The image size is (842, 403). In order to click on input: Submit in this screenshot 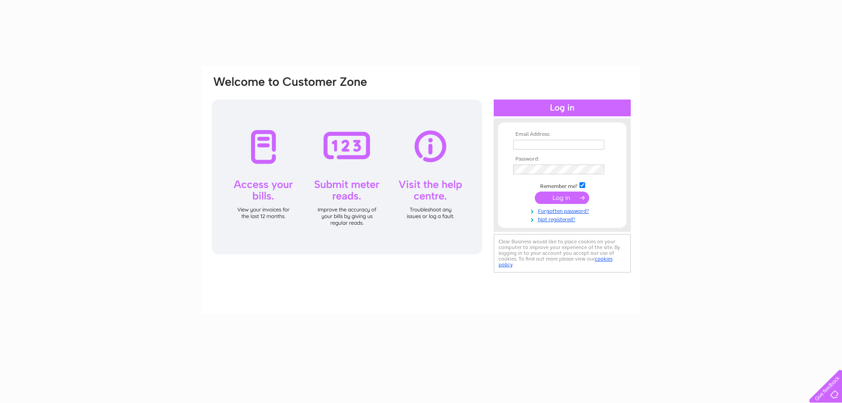, I will do `click(562, 198)`.